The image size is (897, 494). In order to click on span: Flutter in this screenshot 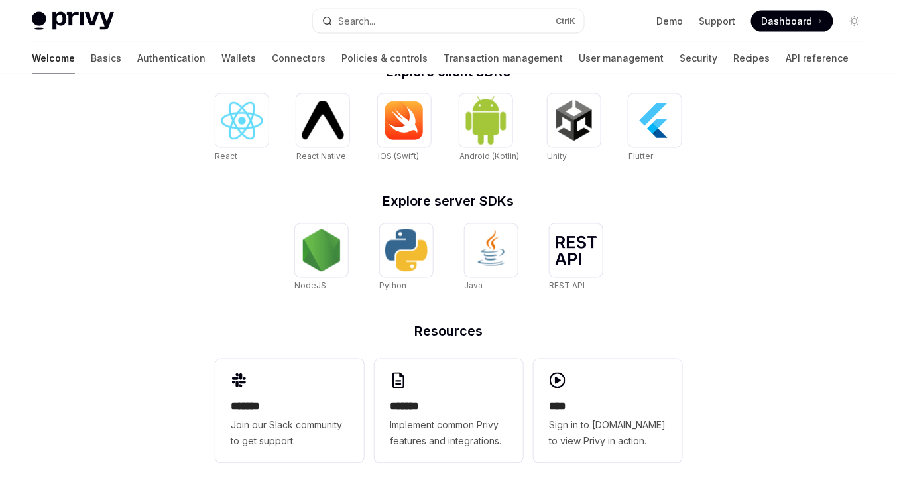, I will do `click(641, 156)`.